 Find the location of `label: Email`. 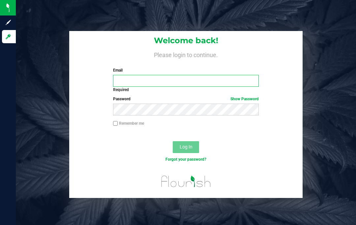

label: Email is located at coordinates (186, 70).